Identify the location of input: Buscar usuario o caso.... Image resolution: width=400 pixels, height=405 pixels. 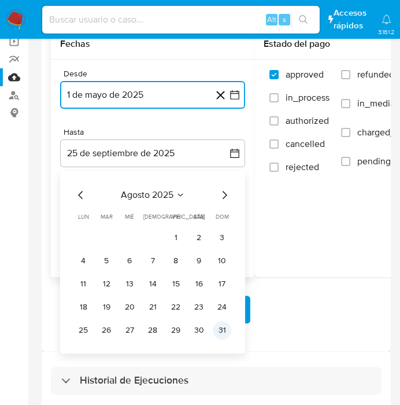
(181, 20).